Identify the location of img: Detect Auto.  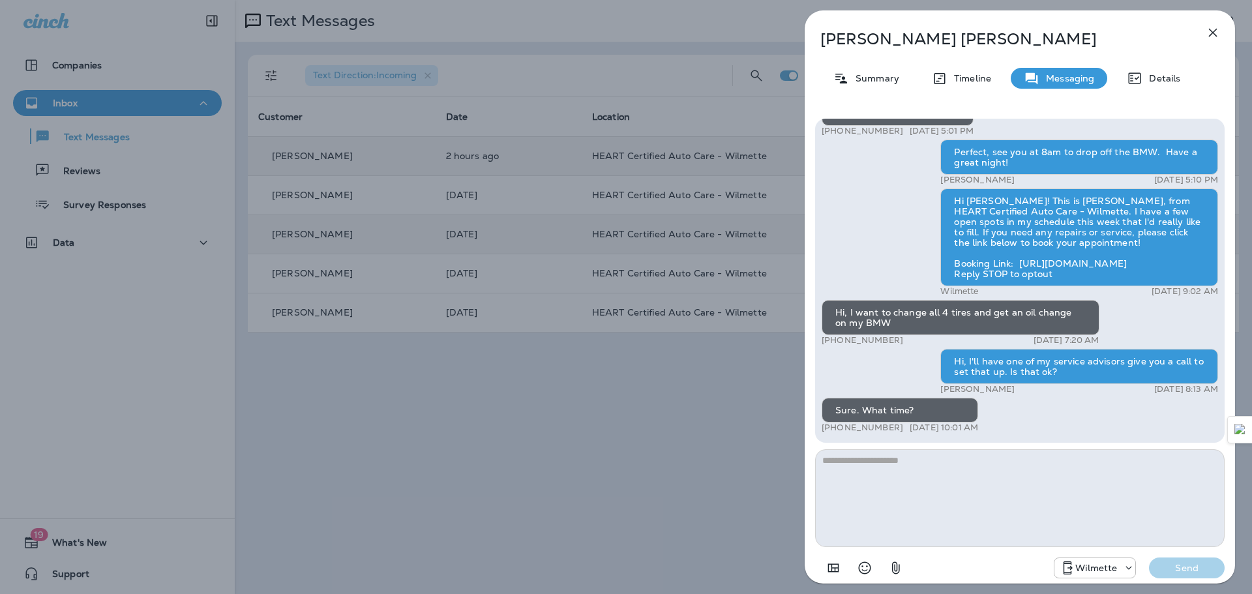
(1241, 430).